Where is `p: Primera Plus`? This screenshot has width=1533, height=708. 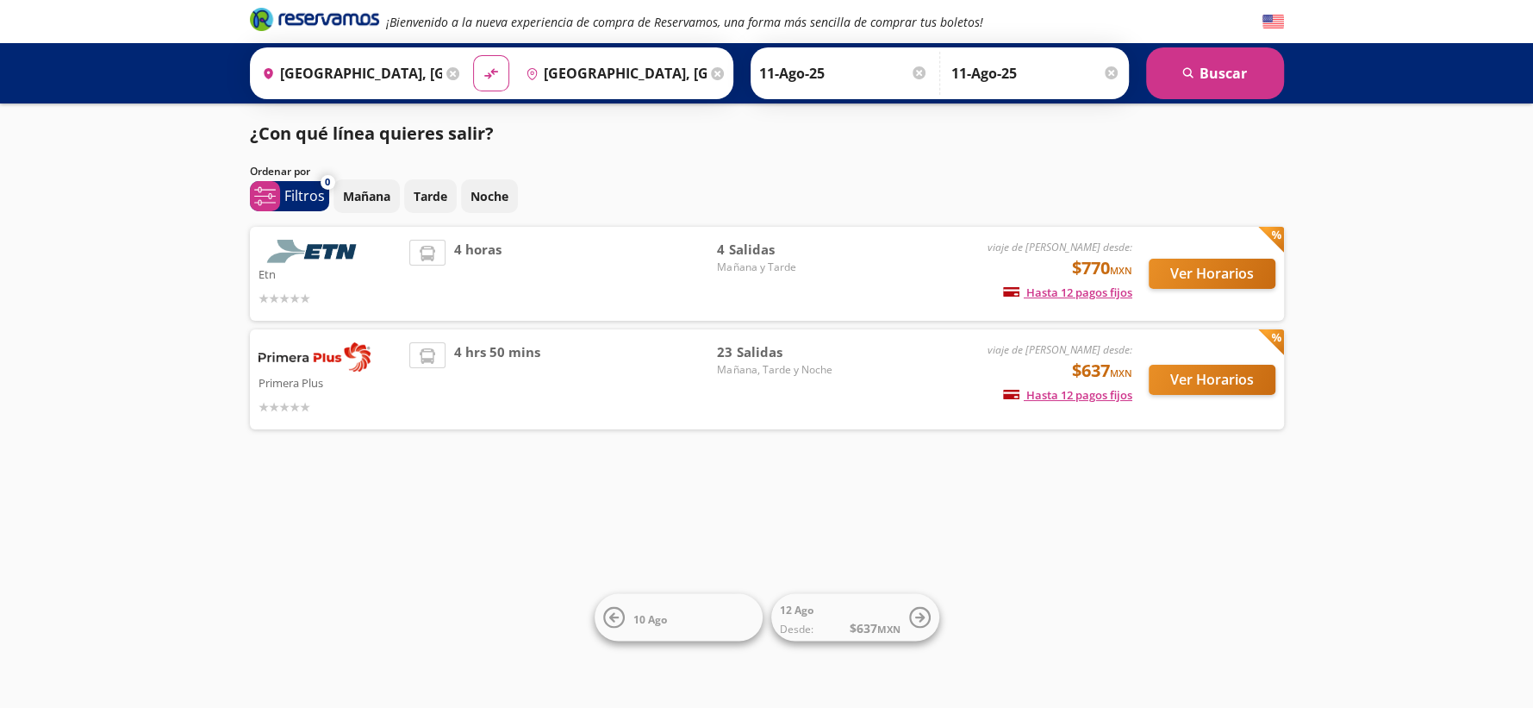 p: Primera Plus is located at coordinates (330, 382).